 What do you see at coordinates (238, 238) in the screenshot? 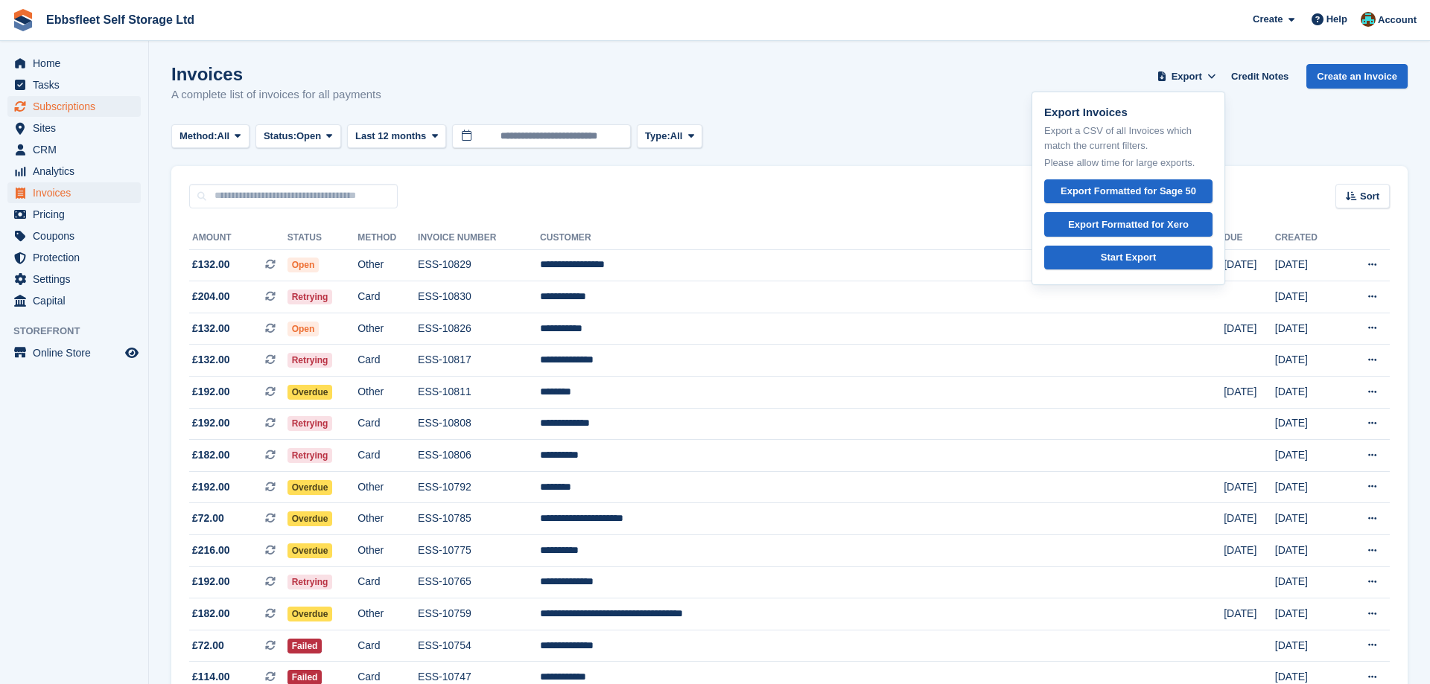
I see `th: Amount` at bounding box center [238, 238].